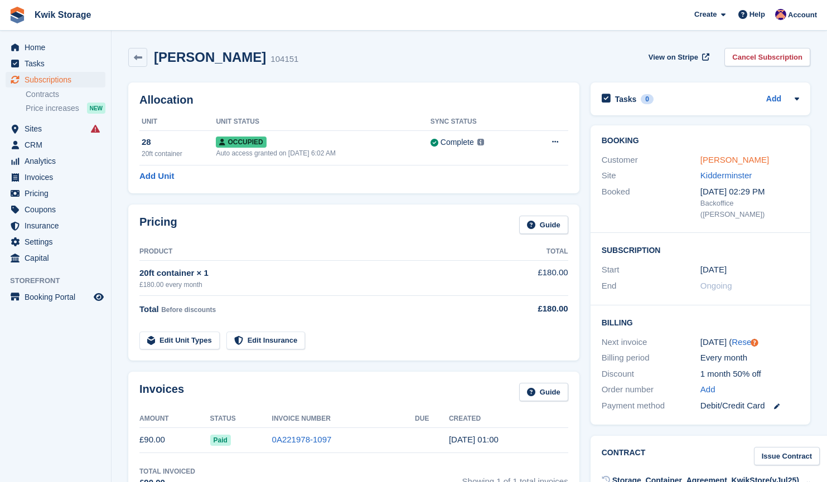 Image resolution: width=827 pixels, height=482 pixels. What do you see at coordinates (178, 142) in the screenshot?
I see `div: 28` at bounding box center [178, 142].